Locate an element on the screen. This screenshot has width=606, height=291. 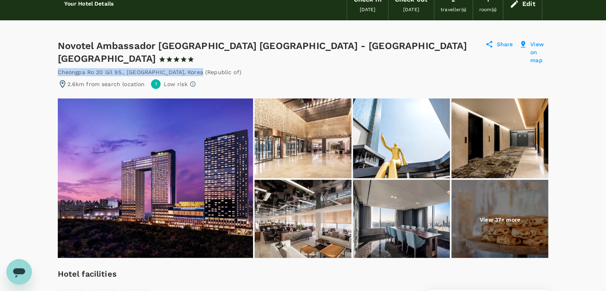
p: 2.6km from search location is located at coordinates (106, 84).